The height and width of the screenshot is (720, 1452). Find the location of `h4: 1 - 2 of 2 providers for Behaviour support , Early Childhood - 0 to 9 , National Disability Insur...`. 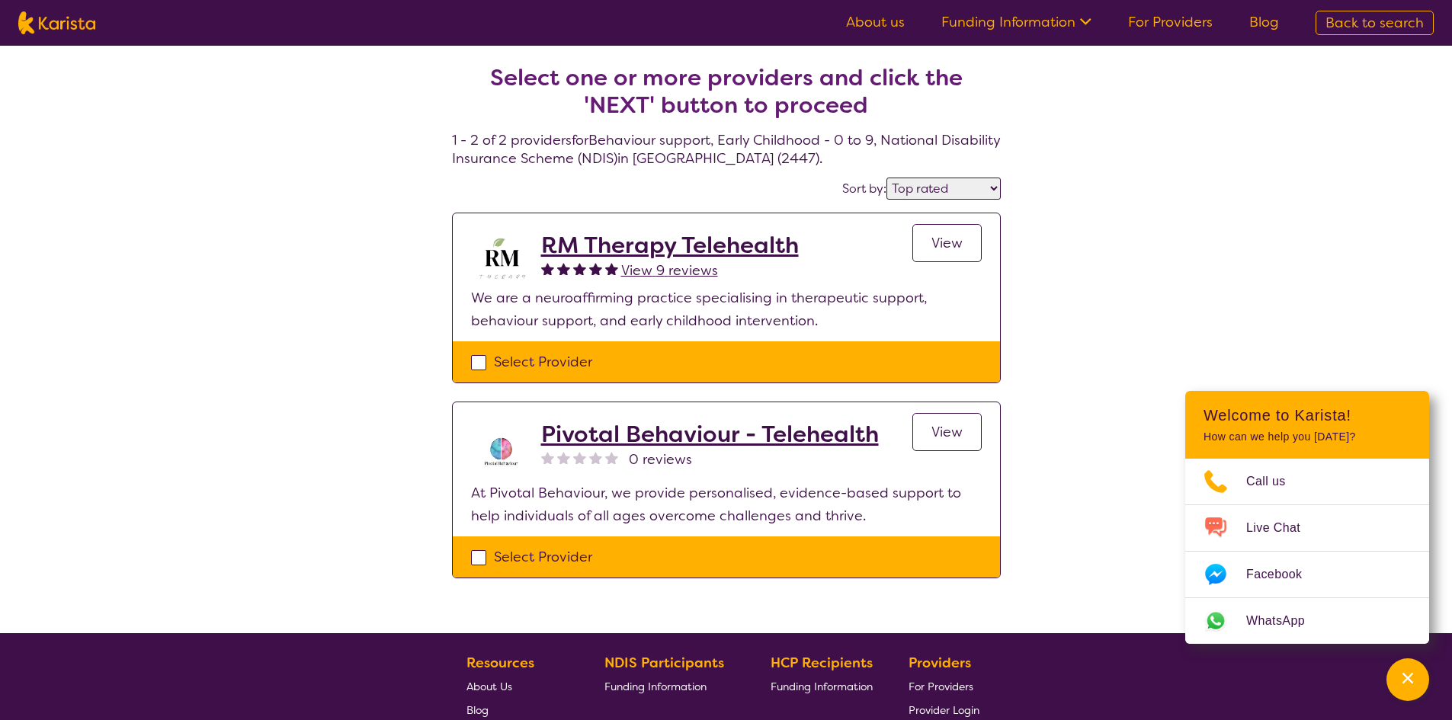

h4: 1 - 2 of 2 providers for Behaviour support , Early Childhood - 0 to 9 , National Disability Insur... is located at coordinates (726, 98).